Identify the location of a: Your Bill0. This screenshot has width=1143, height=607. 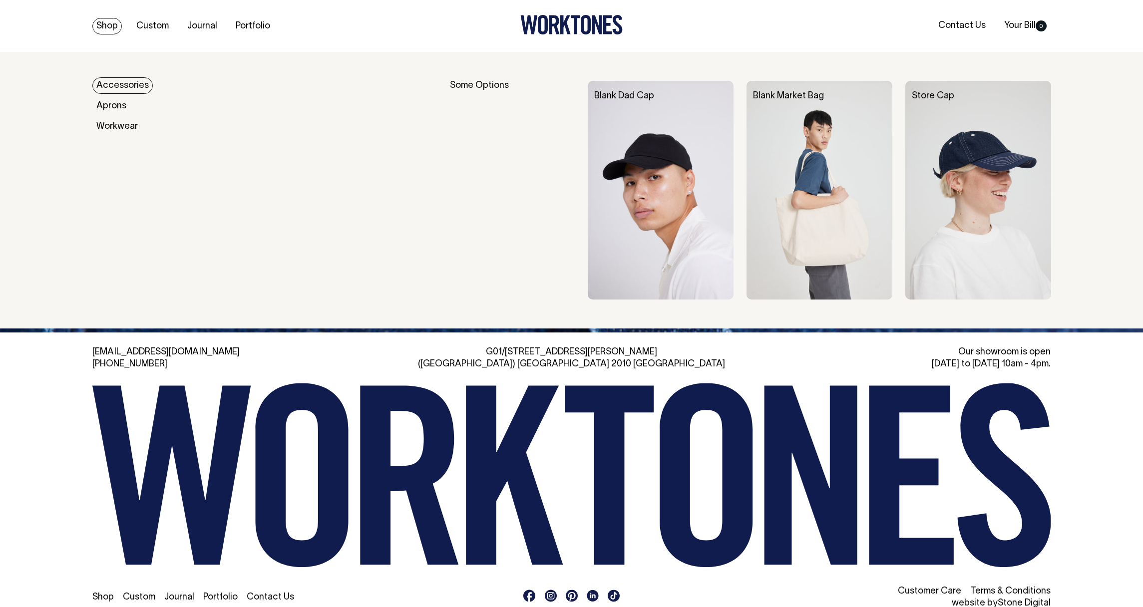
(1025, 25).